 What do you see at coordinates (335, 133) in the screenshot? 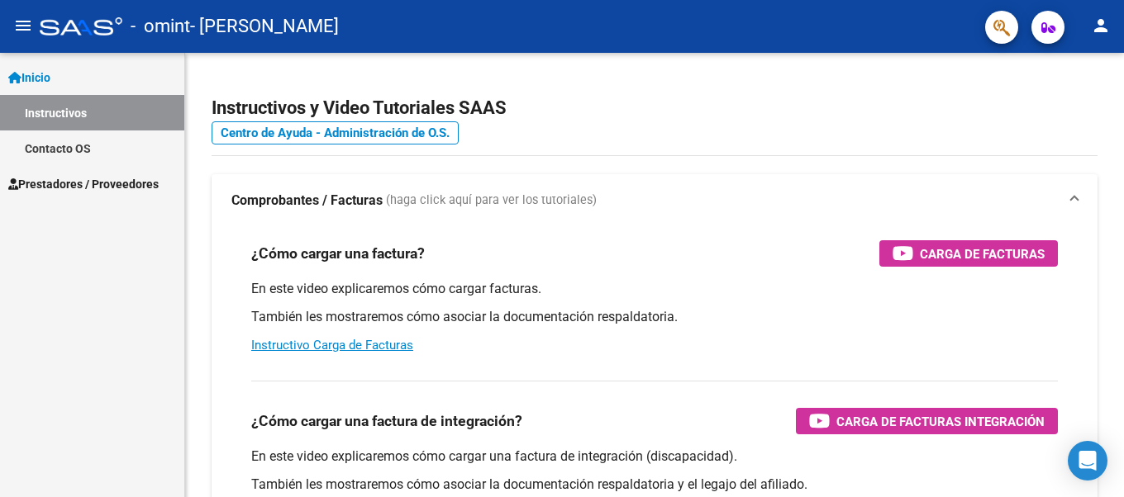
I see `a: Centro de Ayuda - Administración de O.S.` at bounding box center [335, 133].